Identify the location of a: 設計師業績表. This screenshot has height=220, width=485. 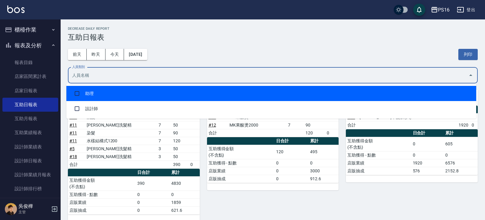
(30, 147).